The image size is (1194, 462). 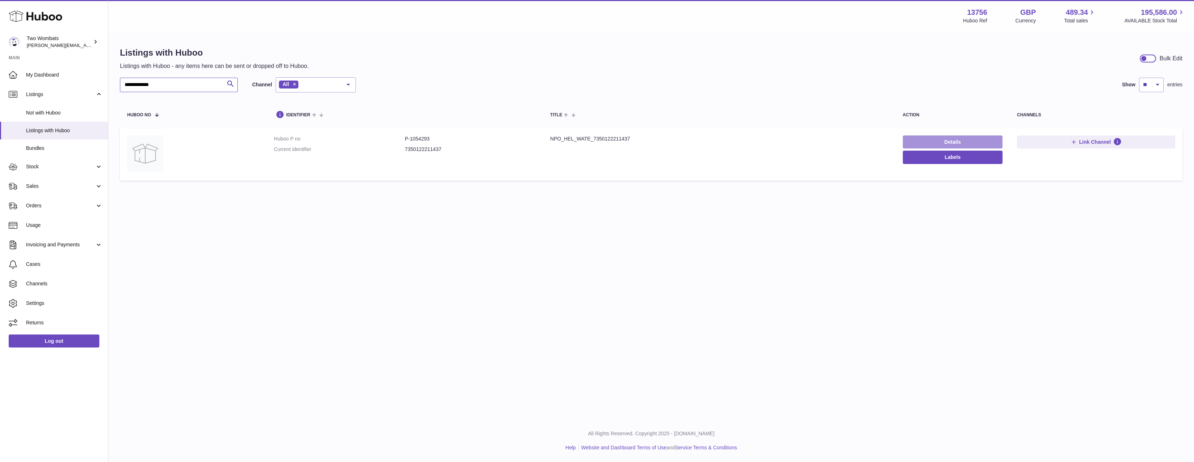 I want to click on dd: P-1054293, so click(x=470, y=139).